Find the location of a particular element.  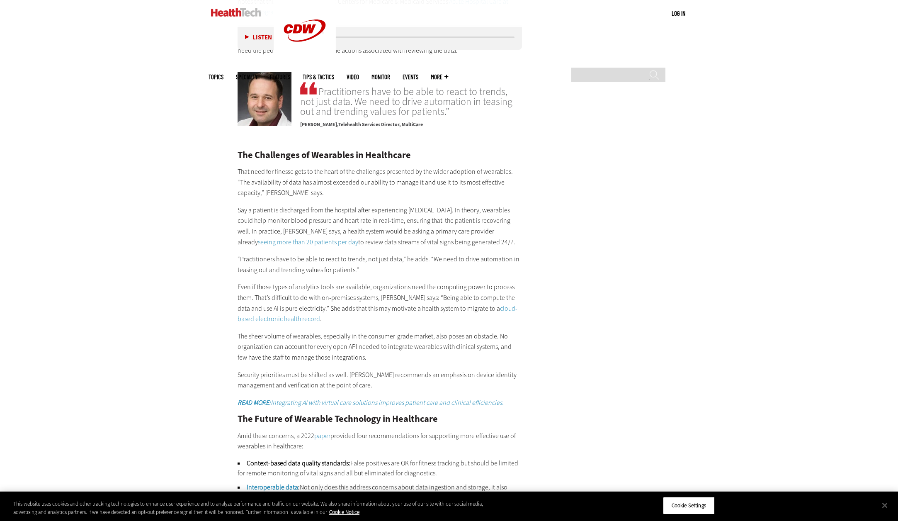

li: Not only does this address concerns about data ingestion and storage, it also makes standards eas... is located at coordinates (380, 497).